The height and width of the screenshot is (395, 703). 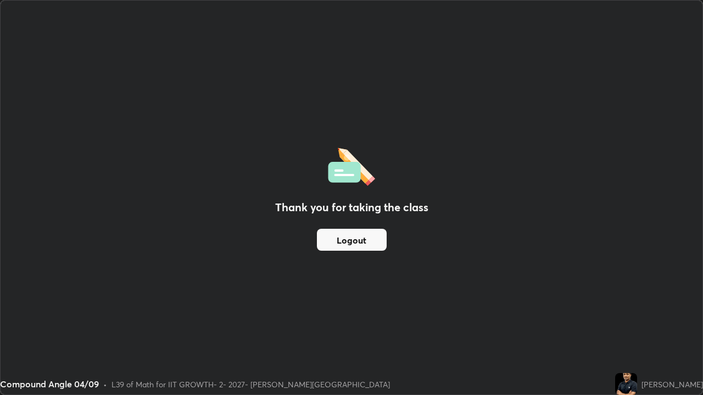 What do you see at coordinates (351, 208) in the screenshot?
I see `h2: Thank you for taking the class` at bounding box center [351, 208].